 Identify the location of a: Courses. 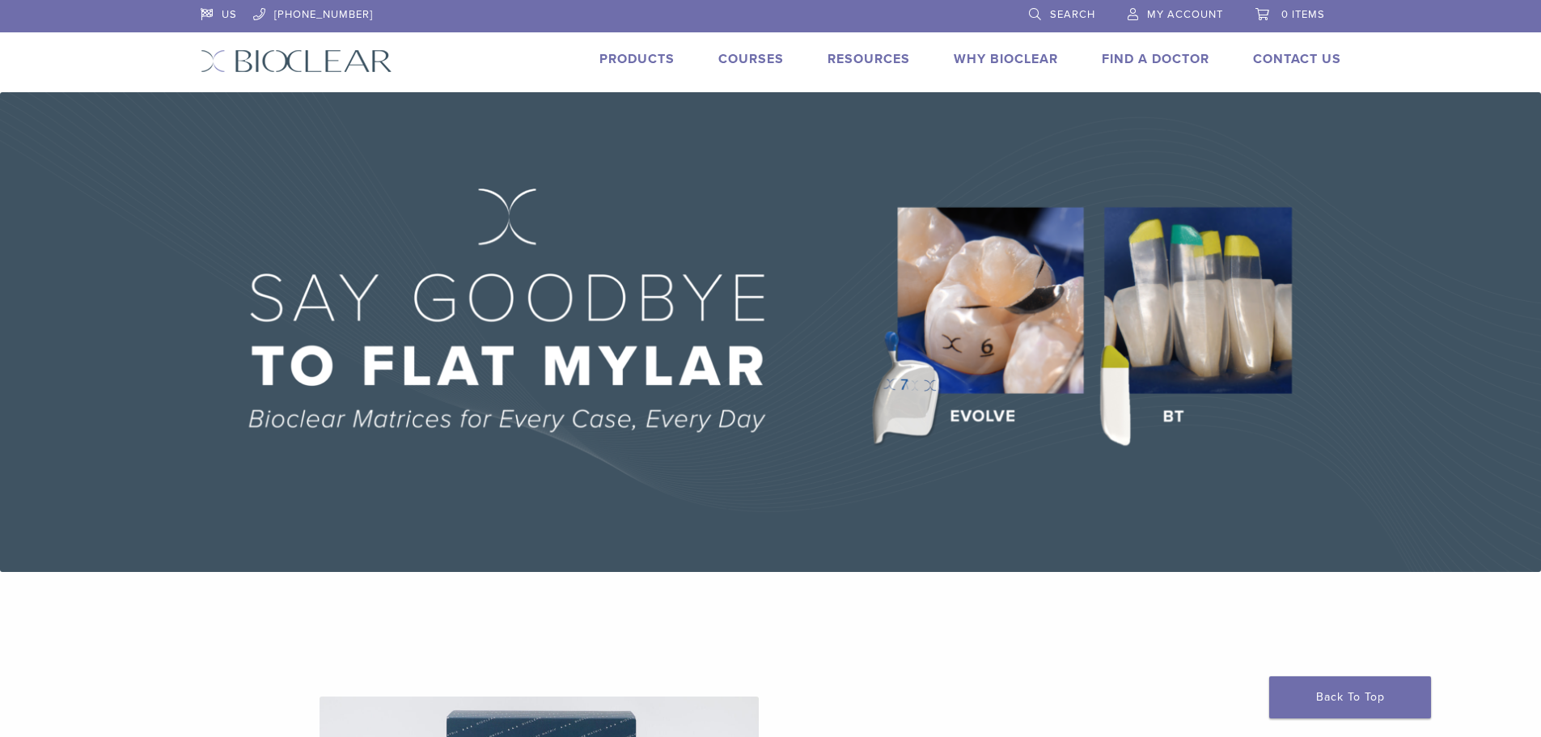
(751, 59).